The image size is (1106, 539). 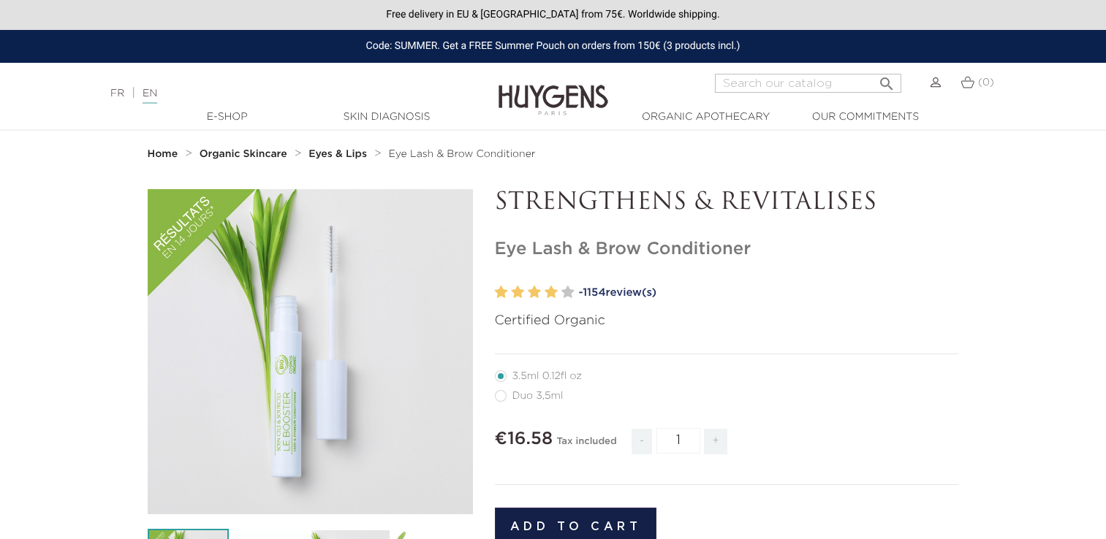 What do you see at coordinates (227, 117) in the screenshot?
I see `a: E-Shop` at bounding box center [227, 117].